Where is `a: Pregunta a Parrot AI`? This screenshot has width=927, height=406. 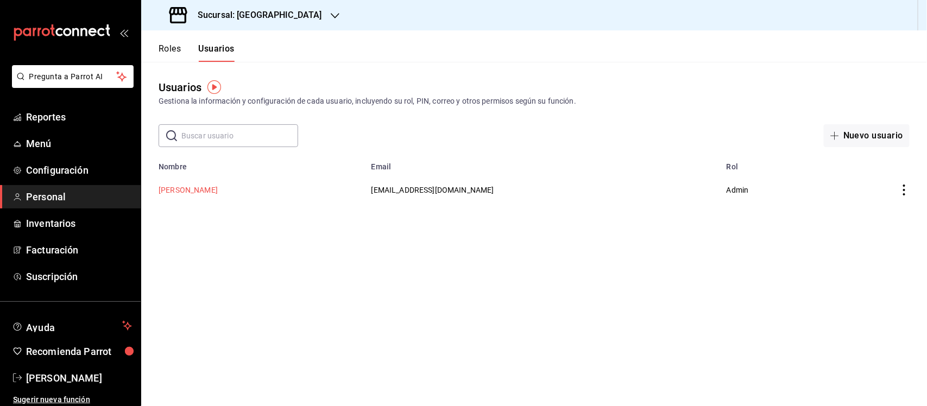
a: Pregunta a Parrot AI is located at coordinates (71, 84).